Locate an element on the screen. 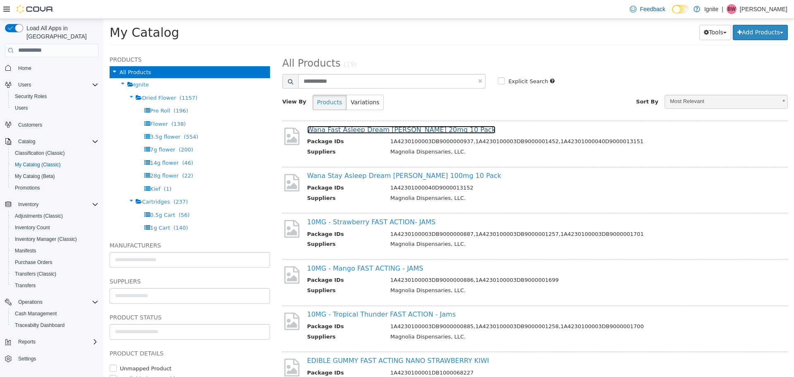  div: Betty Wilson is located at coordinates (732, 9).